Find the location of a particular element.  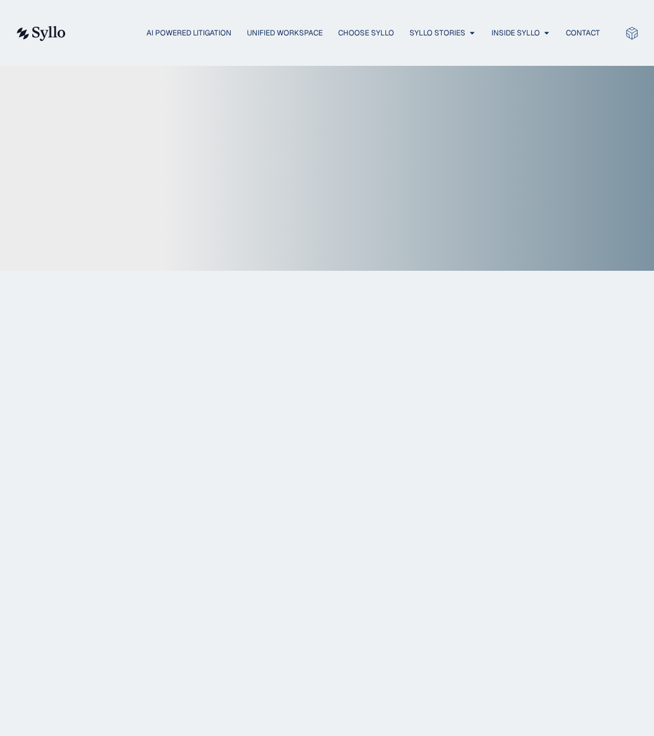

nav: Menu is located at coordinates (345, 33).